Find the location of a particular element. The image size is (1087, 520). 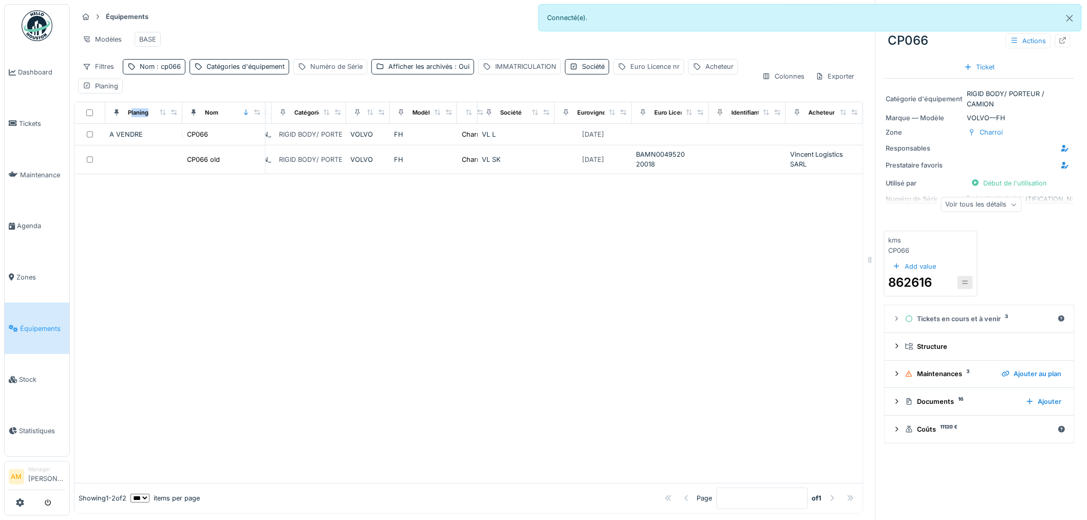

div: Zone is located at coordinates (925, 132).